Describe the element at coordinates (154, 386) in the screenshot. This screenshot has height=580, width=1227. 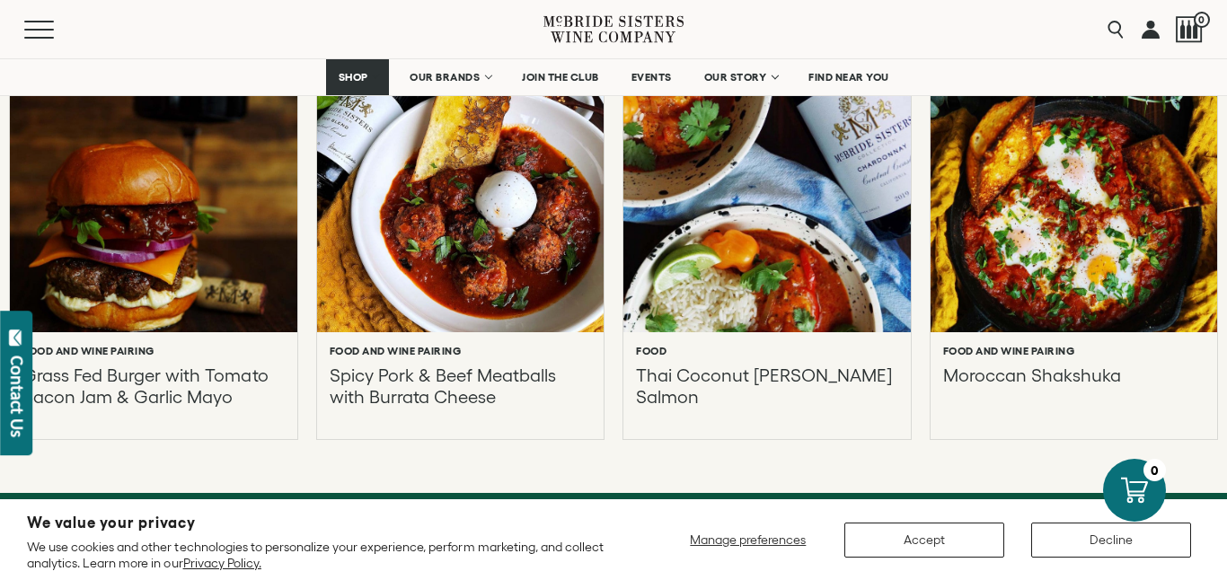
I see `p: Grass Fed Burger with Tomato Bacon Jam & Garlic Mayo` at that location.